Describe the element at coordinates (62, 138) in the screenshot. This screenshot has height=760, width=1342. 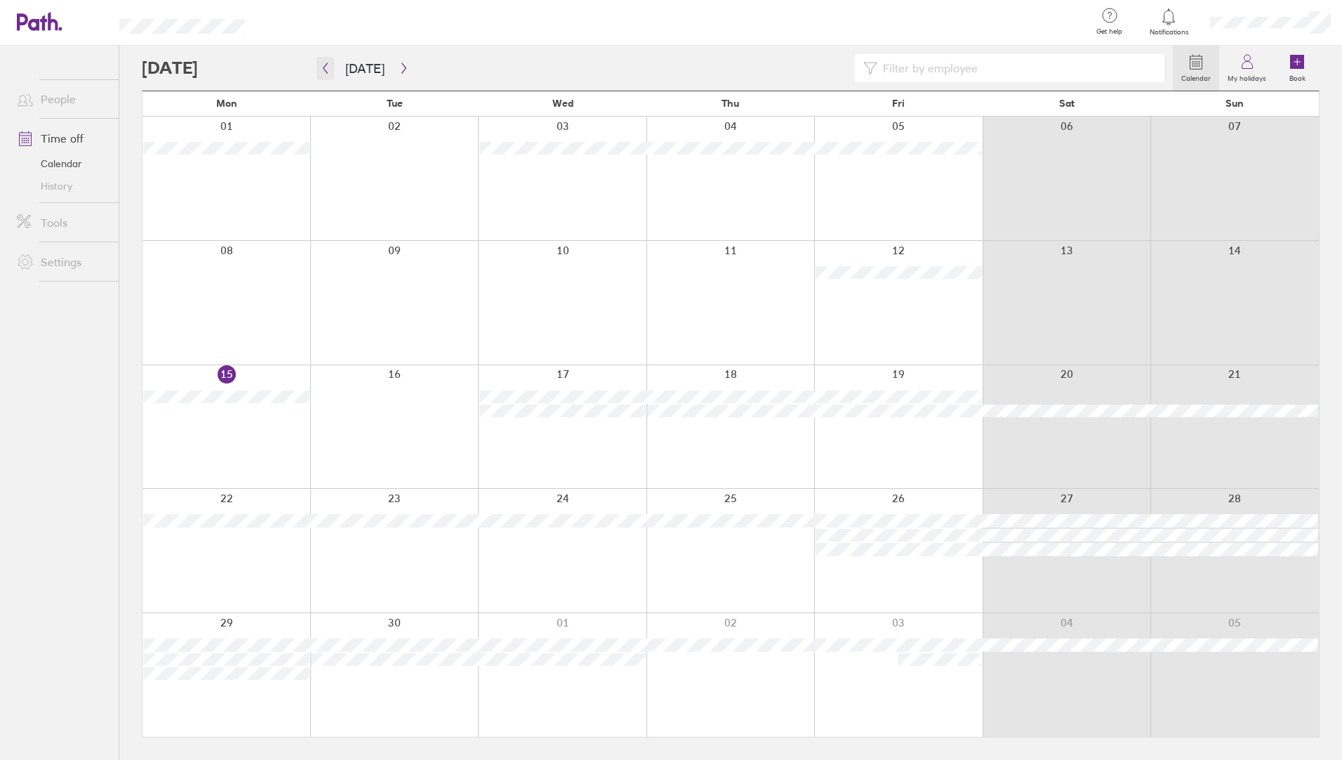
I see `a: Time off` at that location.